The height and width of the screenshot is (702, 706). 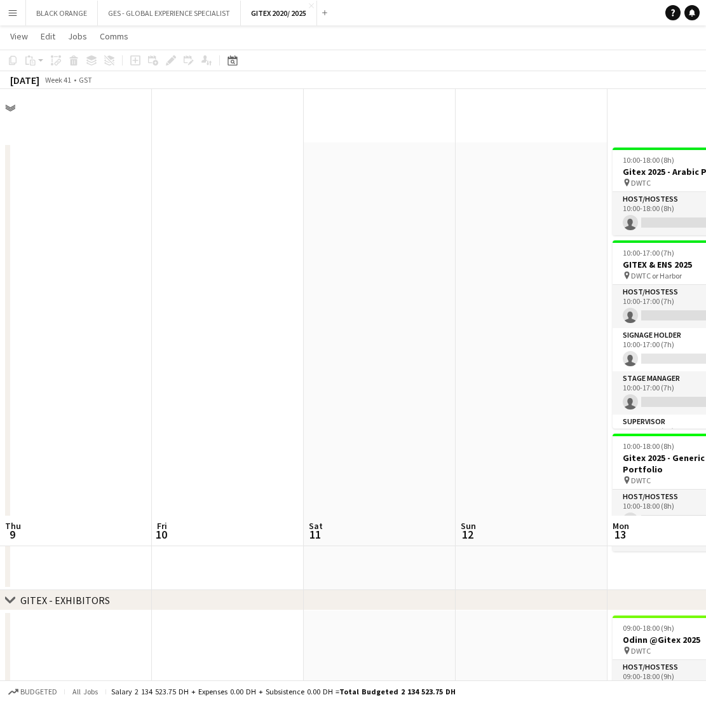 I want to click on button: Budgeted, so click(x=32, y=692).